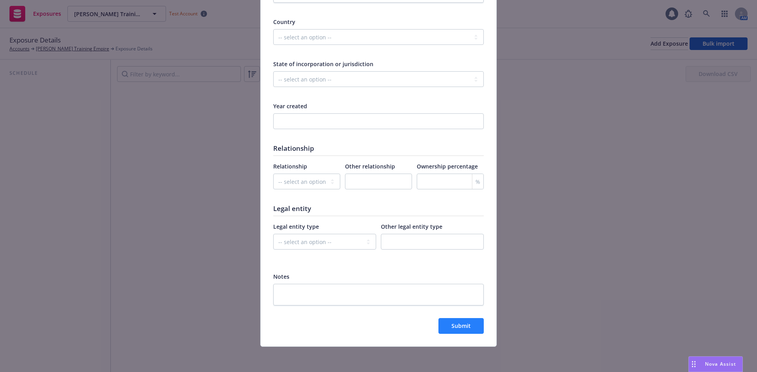 This screenshot has height=372, width=757. What do you see at coordinates (378, 208) in the screenshot?
I see `h1: Legal entity` at bounding box center [378, 208].